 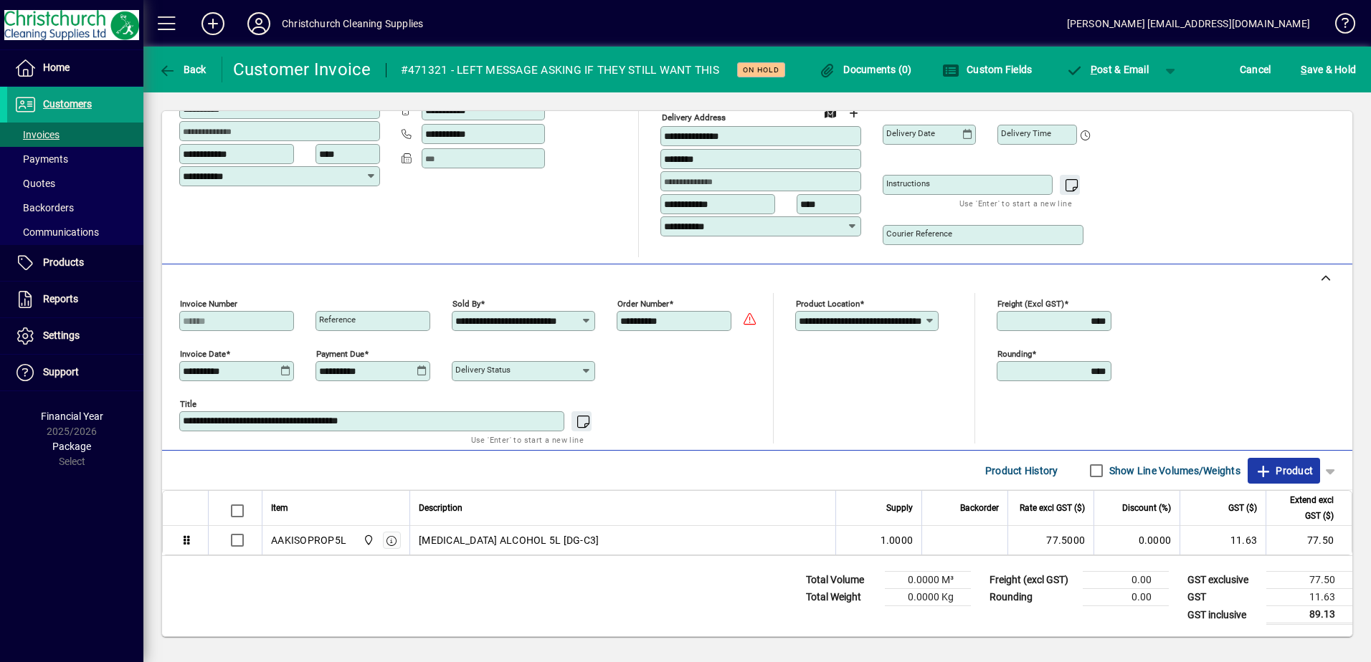 What do you see at coordinates (466, 304) in the screenshot?
I see `mat-label: Sold by` at bounding box center [466, 304].